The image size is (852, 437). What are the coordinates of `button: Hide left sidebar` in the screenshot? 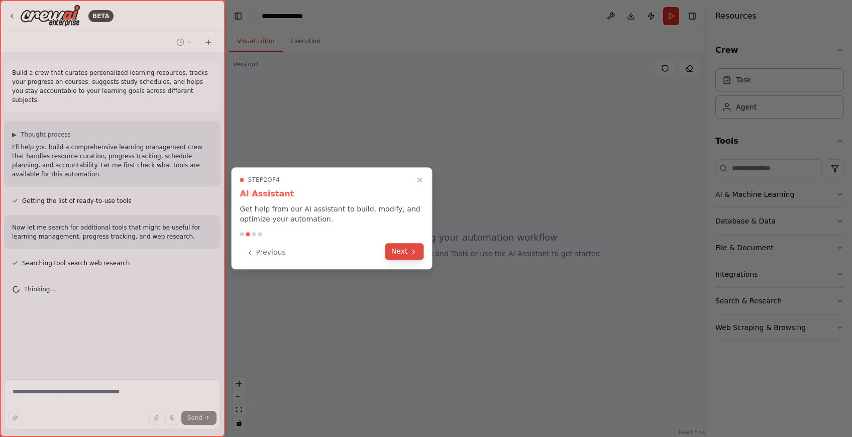 It's located at (238, 16).